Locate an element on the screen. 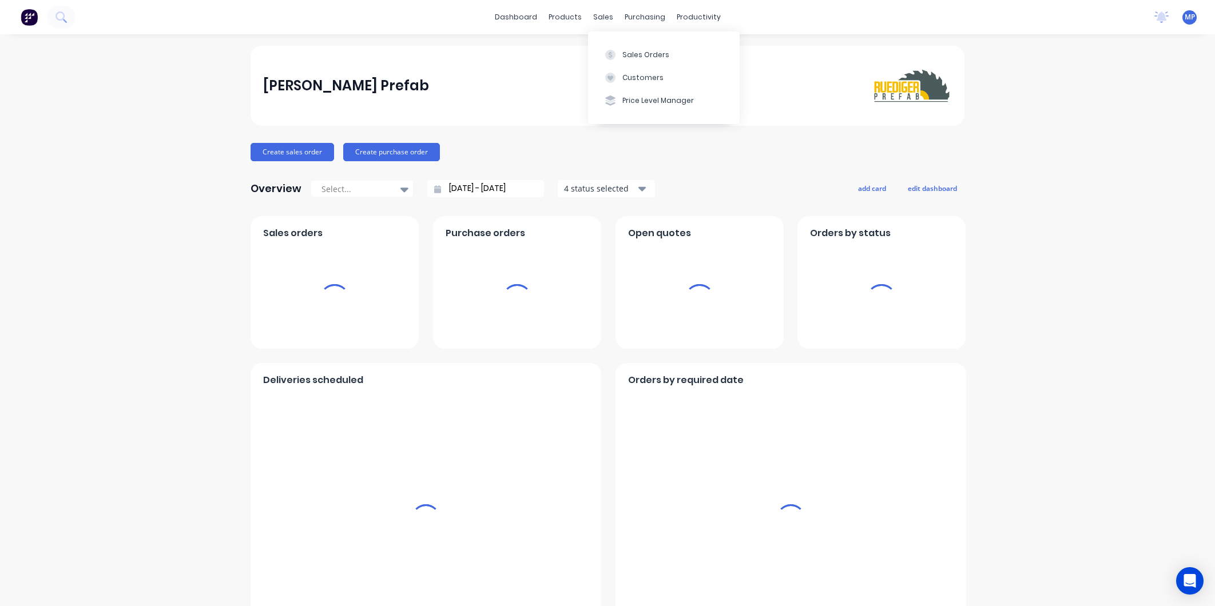 Image resolution: width=1215 pixels, height=606 pixels. span: Open quotes is located at coordinates (660, 233).